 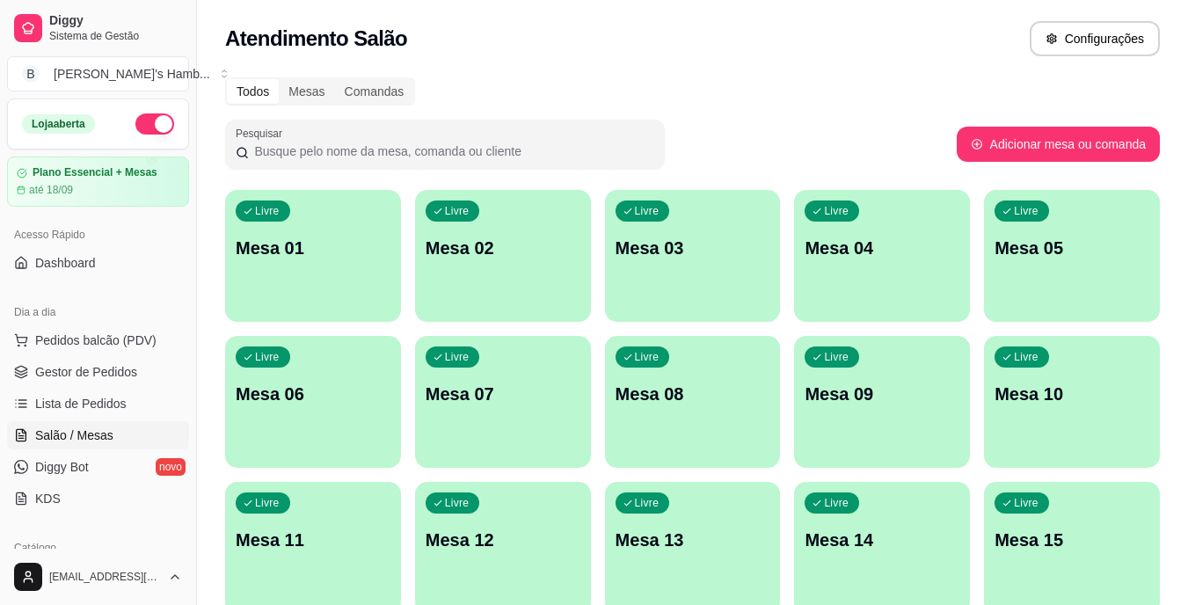 What do you see at coordinates (86, 372) in the screenshot?
I see `span: Gestor de Pedidos` at bounding box center [86, 372].